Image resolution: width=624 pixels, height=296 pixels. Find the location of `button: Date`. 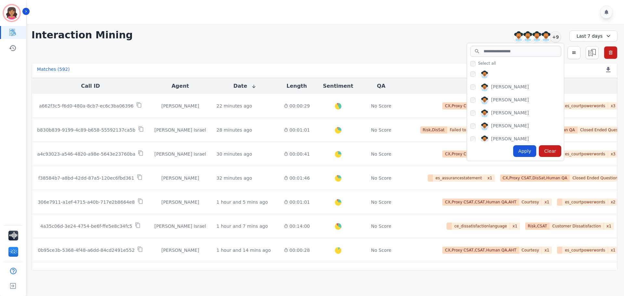

button: Date is located at coordinates (245, 86).